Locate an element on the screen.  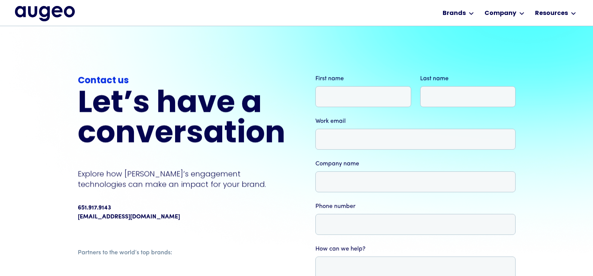
label: Phone number is located at coordinates (415, 207).